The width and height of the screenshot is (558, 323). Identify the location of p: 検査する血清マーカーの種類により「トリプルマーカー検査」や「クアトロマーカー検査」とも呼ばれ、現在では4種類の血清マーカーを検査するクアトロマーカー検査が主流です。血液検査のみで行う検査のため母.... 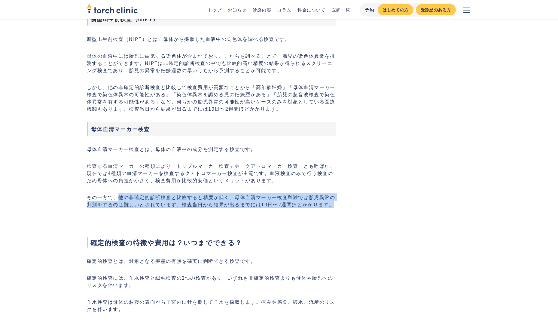
(211, 173).